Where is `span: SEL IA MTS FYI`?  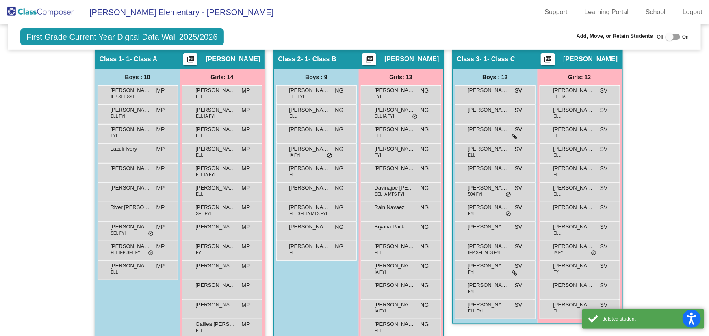
span: SEL IA MTS FYI is located at coordinates (389, 194).